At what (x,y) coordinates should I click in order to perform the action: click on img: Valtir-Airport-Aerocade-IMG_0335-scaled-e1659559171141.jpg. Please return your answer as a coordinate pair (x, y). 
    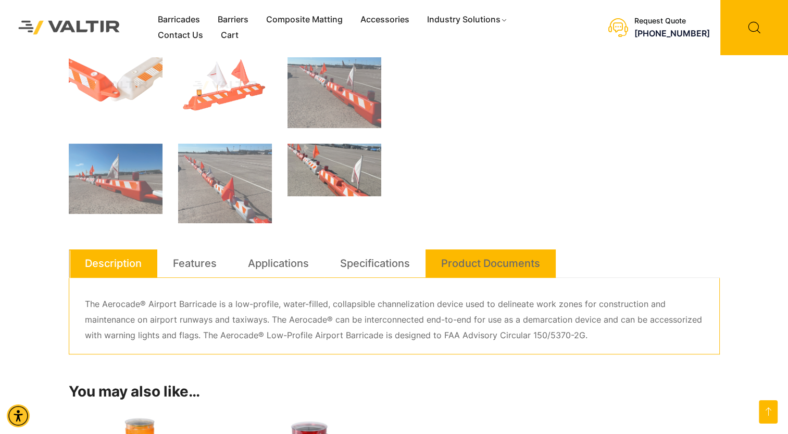
    Looking at the image, I should click on (334, 93).